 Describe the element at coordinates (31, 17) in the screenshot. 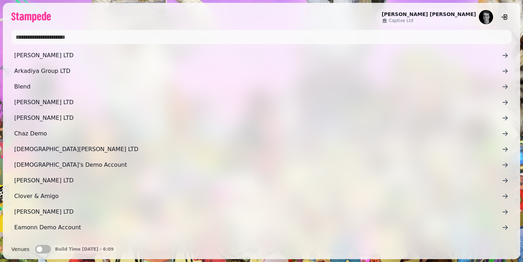

I see `img: logo` at that location.